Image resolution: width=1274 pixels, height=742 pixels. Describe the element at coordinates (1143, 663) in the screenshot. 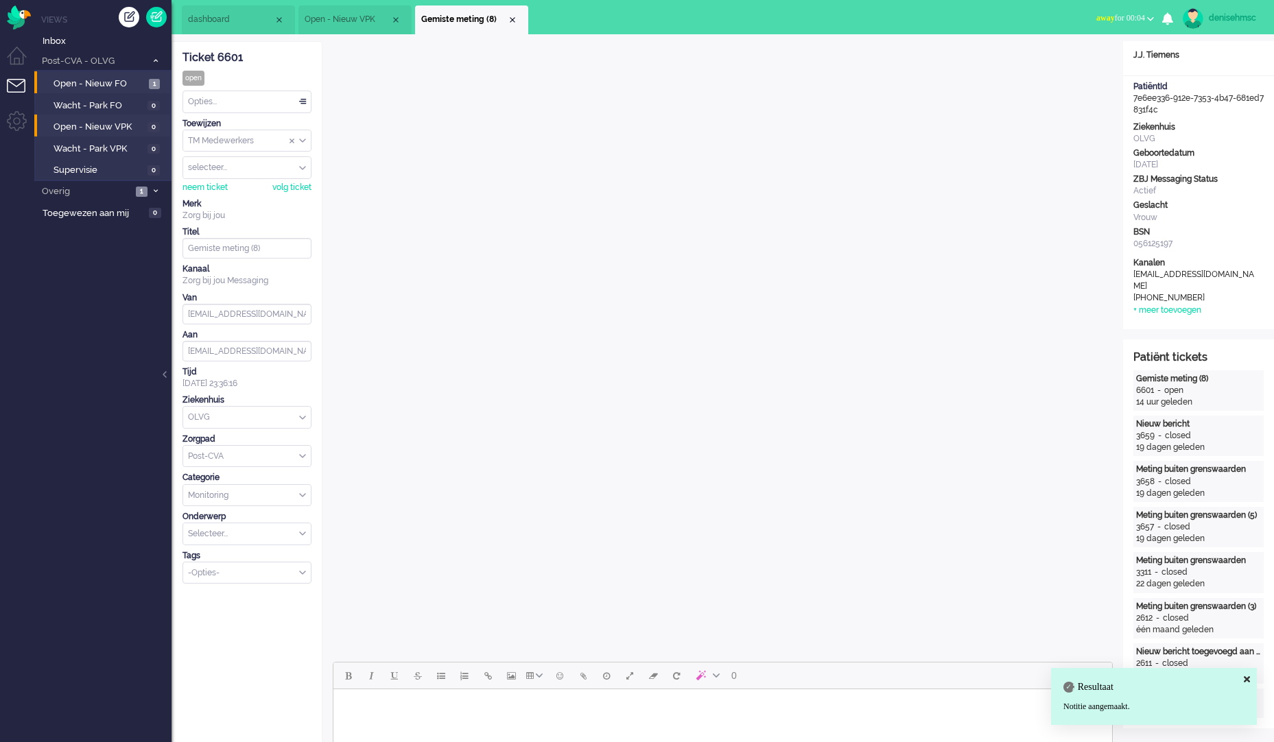

I see `div: 2611` at that location.